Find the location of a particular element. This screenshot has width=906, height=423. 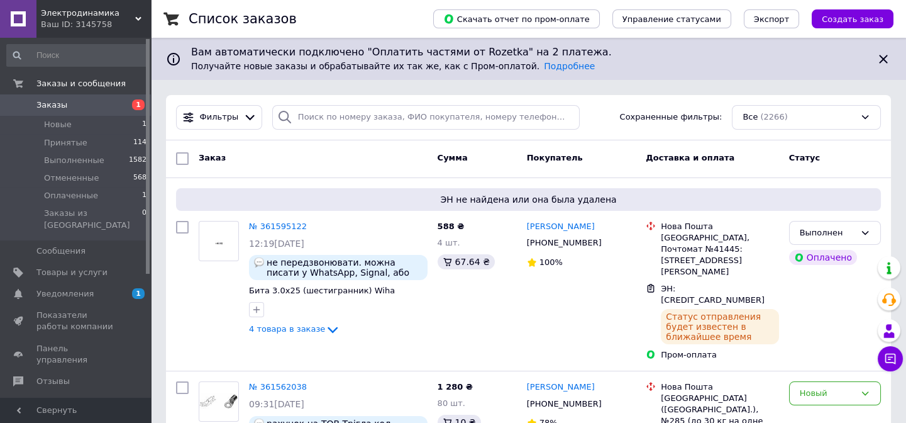

span: 114 is located at coordinates (140, 143).